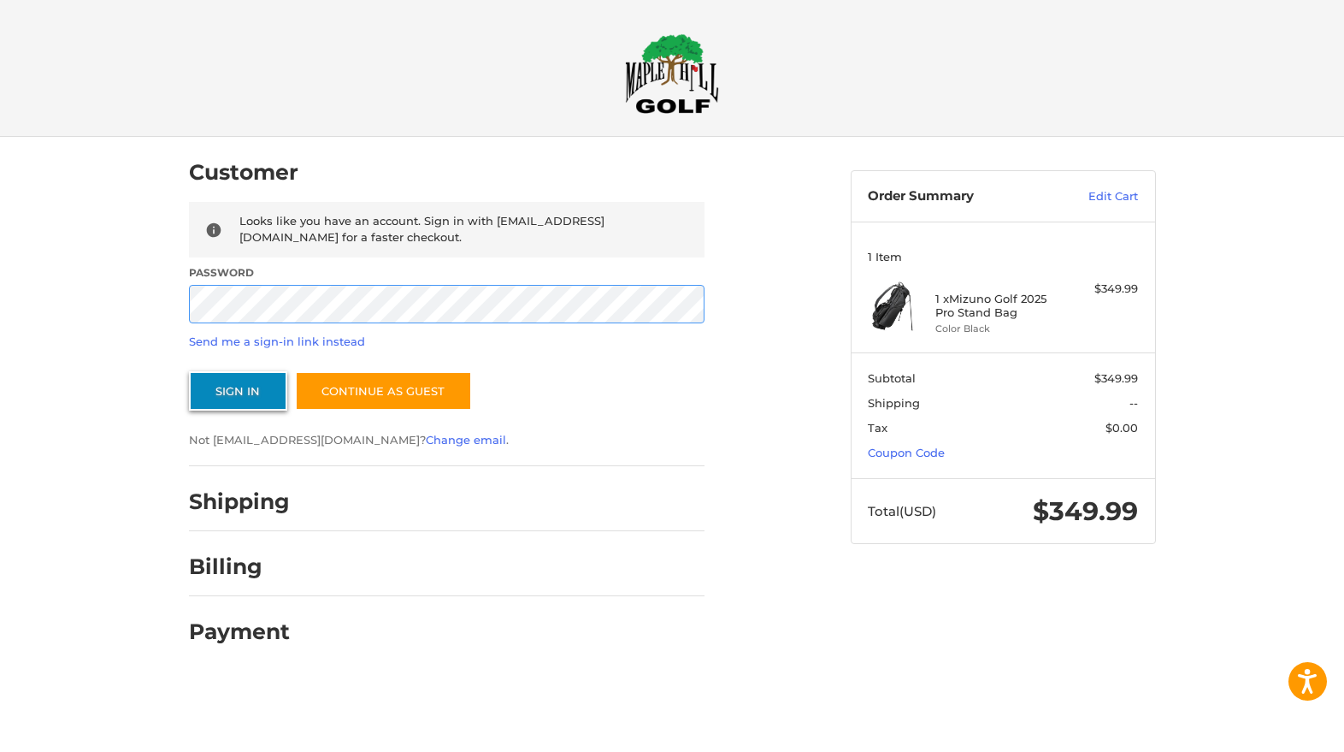 This screenshot has width=1344, height=752. I want to click on label: Password, so click(446, 273).